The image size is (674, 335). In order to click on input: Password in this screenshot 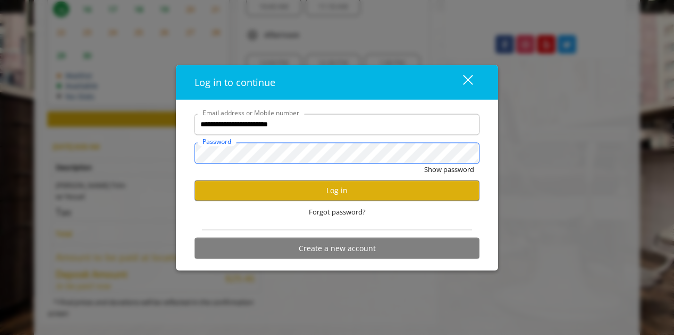, I will do `click(337, 153)`.